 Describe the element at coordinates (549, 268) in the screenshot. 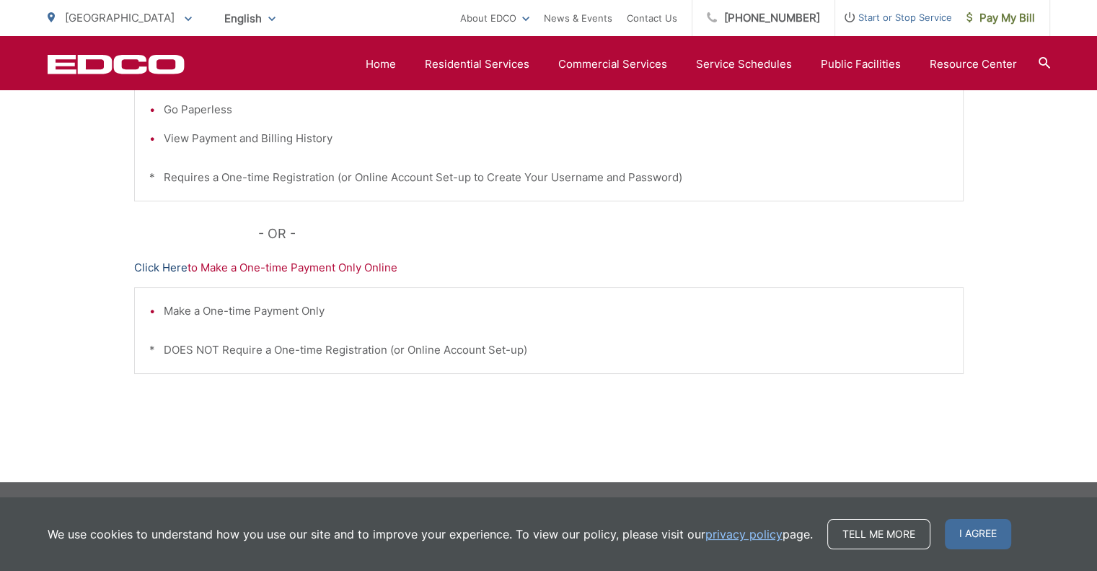

I see `p: to Make a One-time Payment Only Online` at that location.